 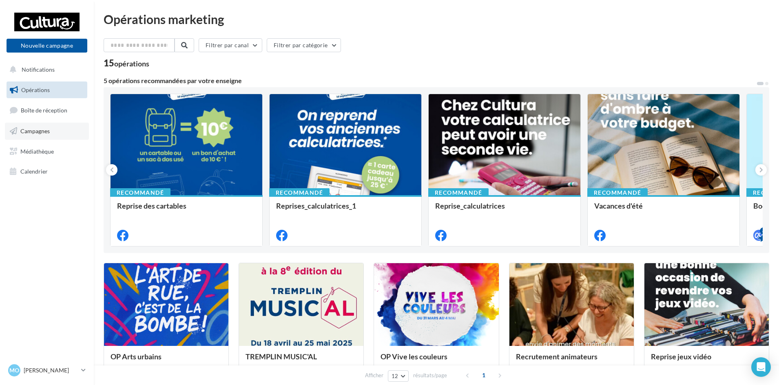 I want to click on div: 5 opérations recommandées par votre enseigne, so click(x=430, y=81).